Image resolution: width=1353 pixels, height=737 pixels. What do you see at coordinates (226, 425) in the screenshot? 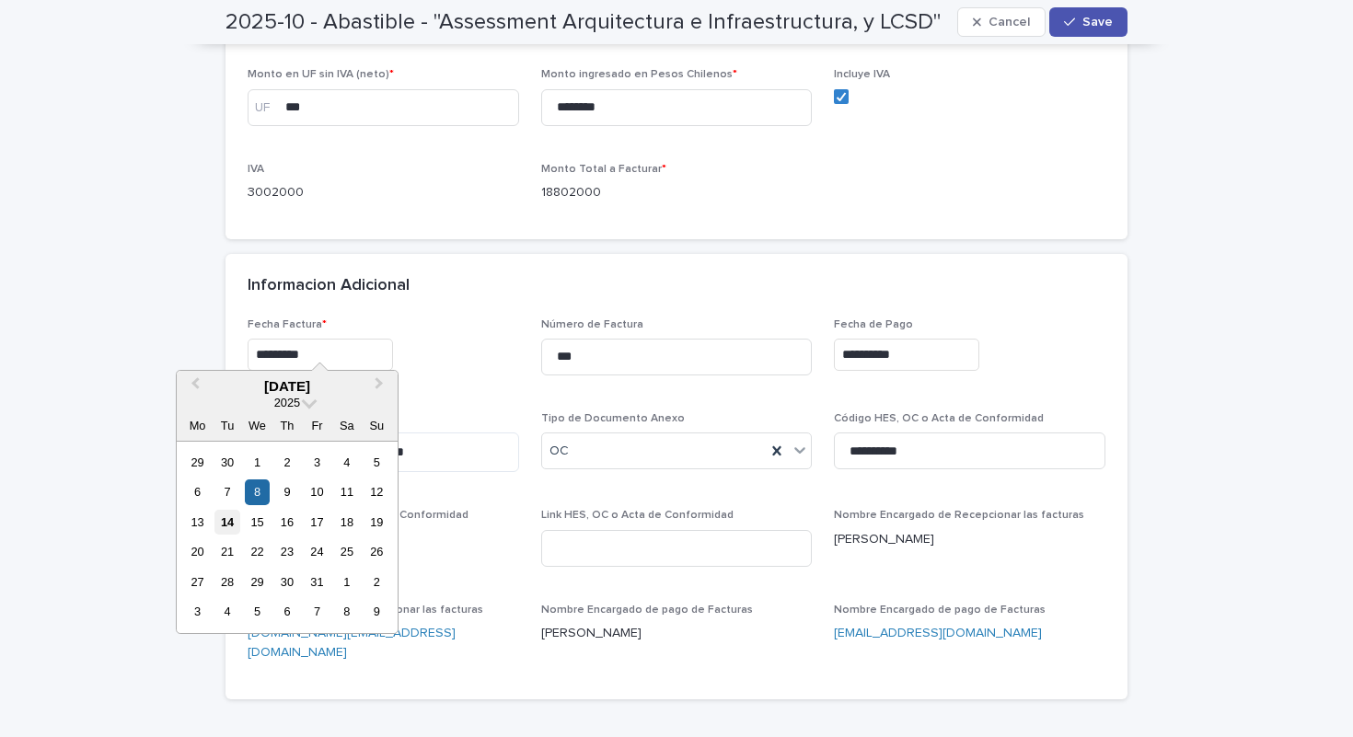
I see `div: Tu` at bounding box center [226, 425].